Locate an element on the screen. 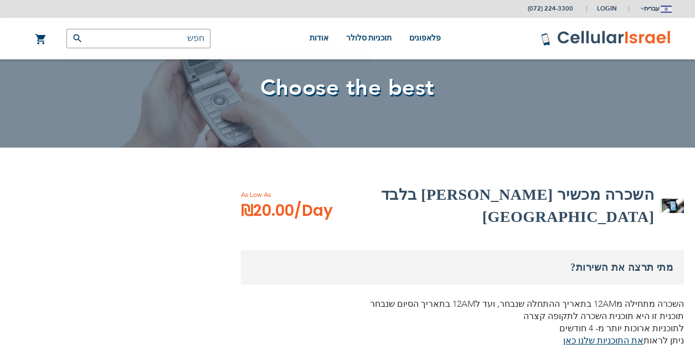  img: השכרה מכשיר וייז בלבד בישראל is located at coordinates (673, 206).